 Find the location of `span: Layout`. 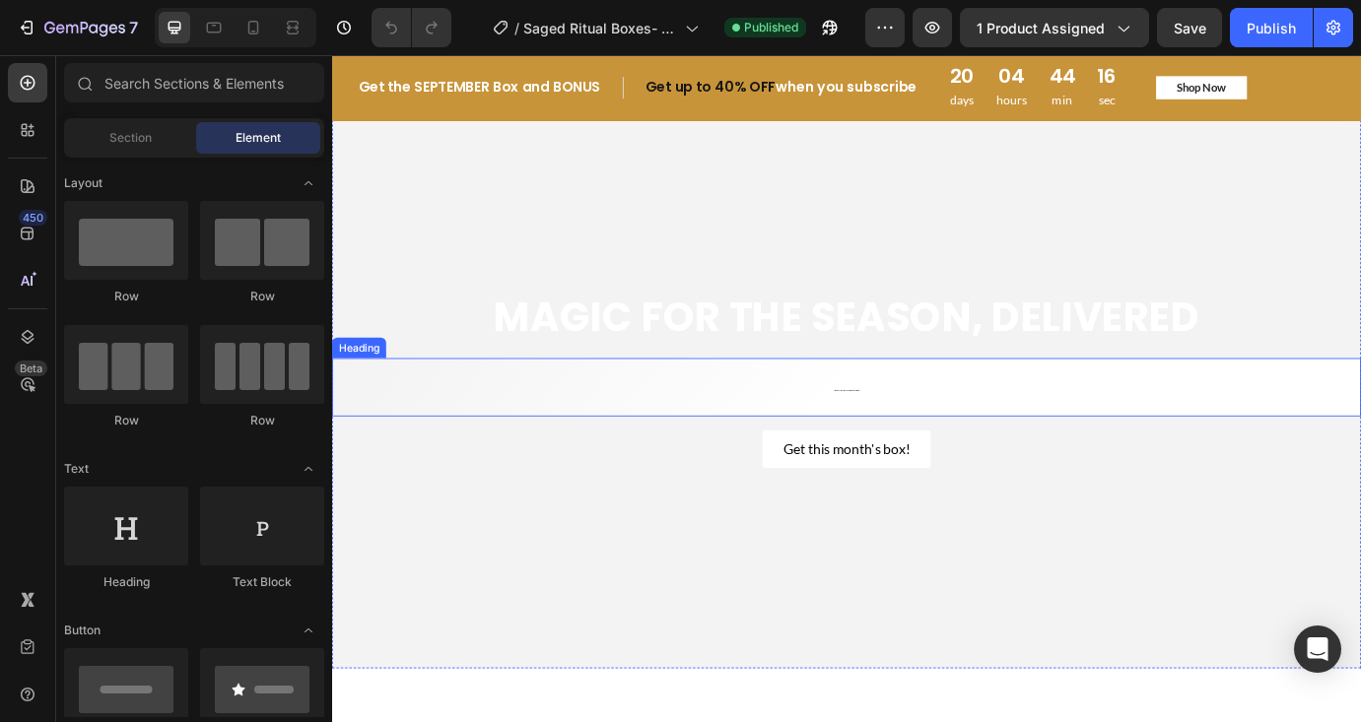

span: Layout is located at coordinates (83, 183).